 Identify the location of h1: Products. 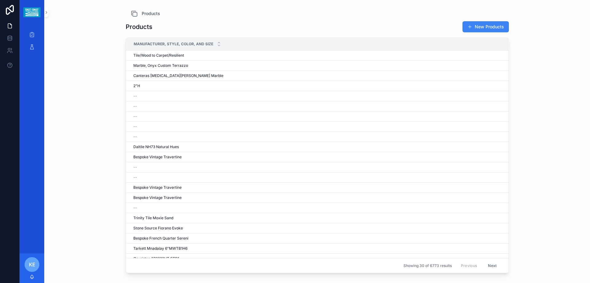
(139, 27).